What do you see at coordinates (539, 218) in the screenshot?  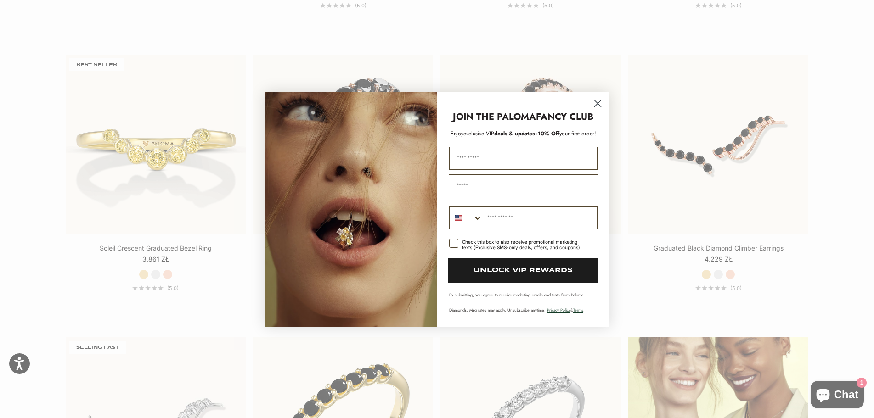 I see `input: Phone Number` at bounding box center [539, 218].